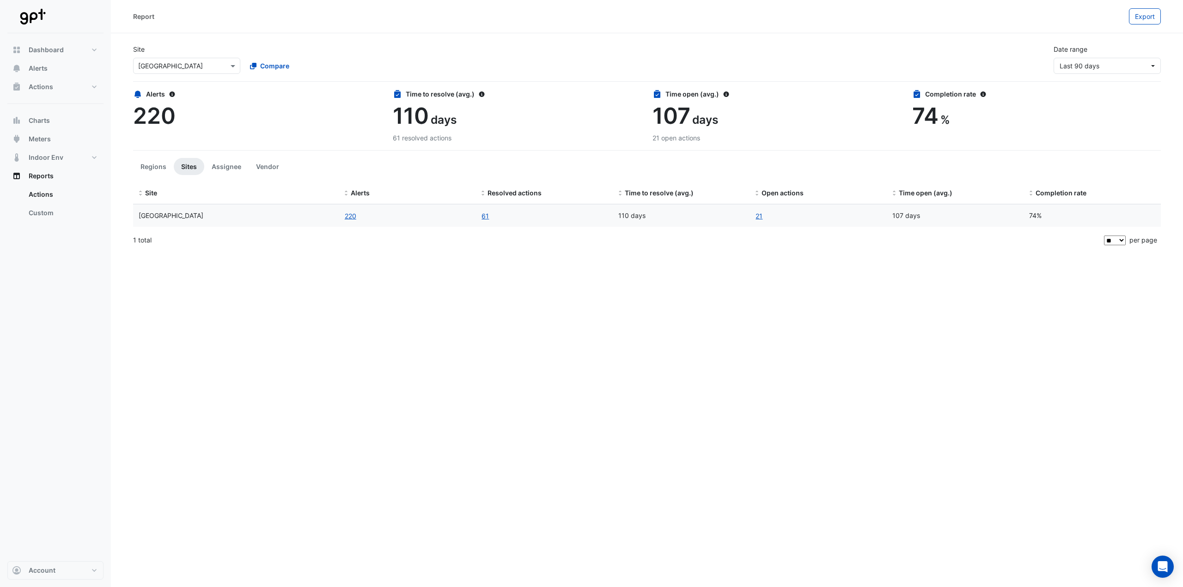  What do you see at coordinates (189, 166) in the screenshot?
I see `button: Sites` at bounding box center [189, 166].